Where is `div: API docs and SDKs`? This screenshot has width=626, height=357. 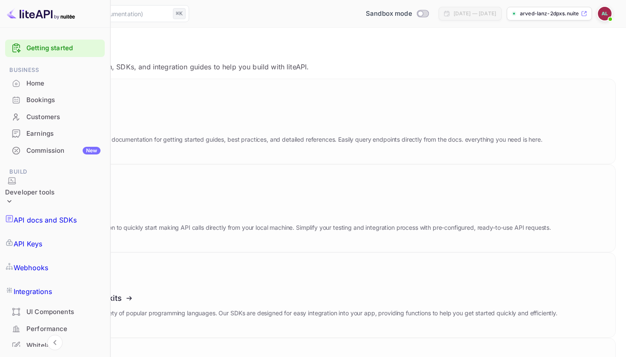 div: API docs and SDKs is located at coordinates (55, 220).